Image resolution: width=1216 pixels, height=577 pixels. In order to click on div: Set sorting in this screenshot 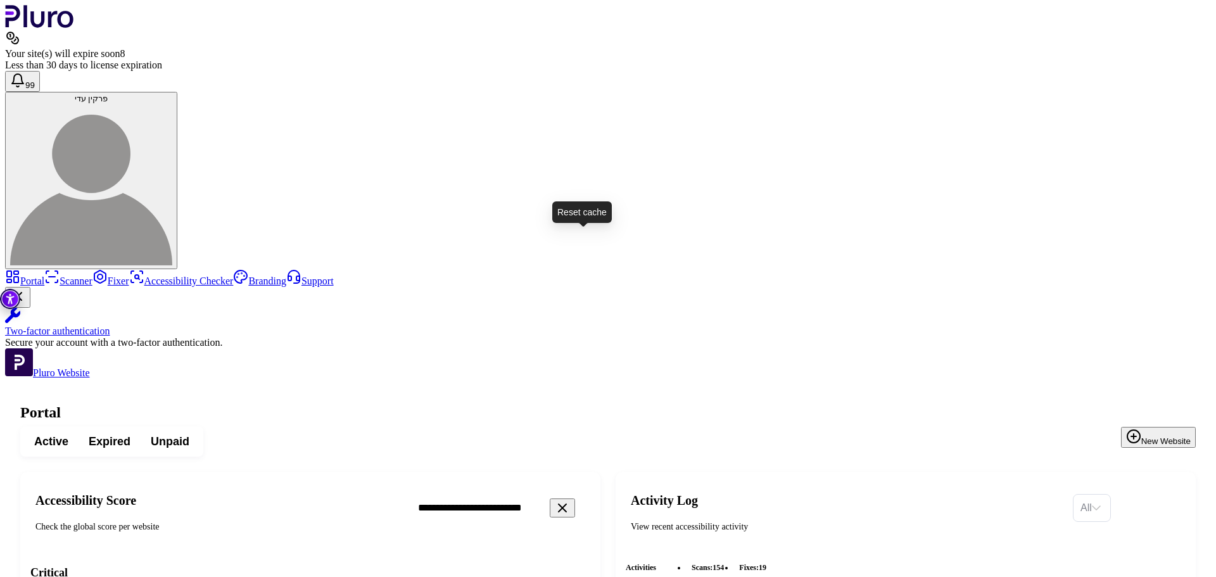, I will do `click(1092, 508)`.